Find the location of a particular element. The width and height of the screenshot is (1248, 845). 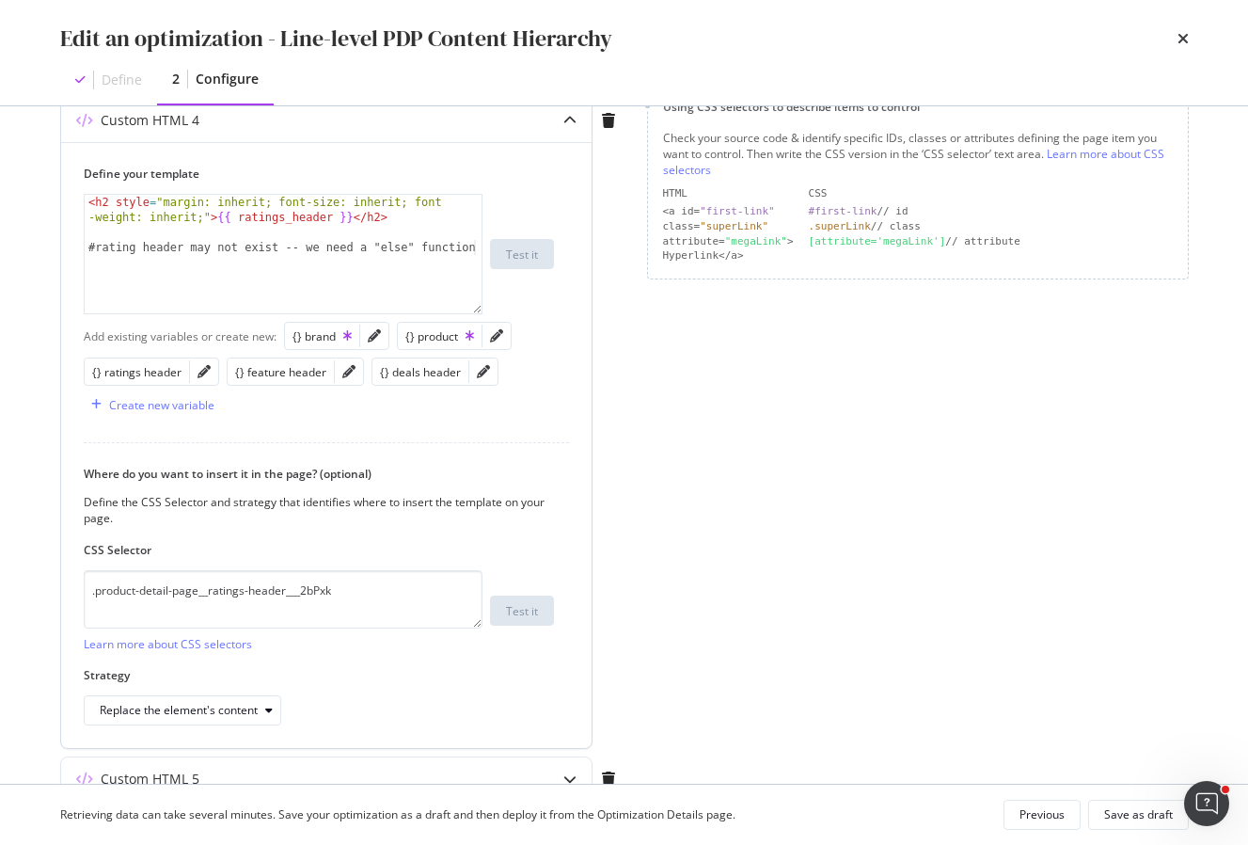

div: // attribute is located at coordinates (991, 242).